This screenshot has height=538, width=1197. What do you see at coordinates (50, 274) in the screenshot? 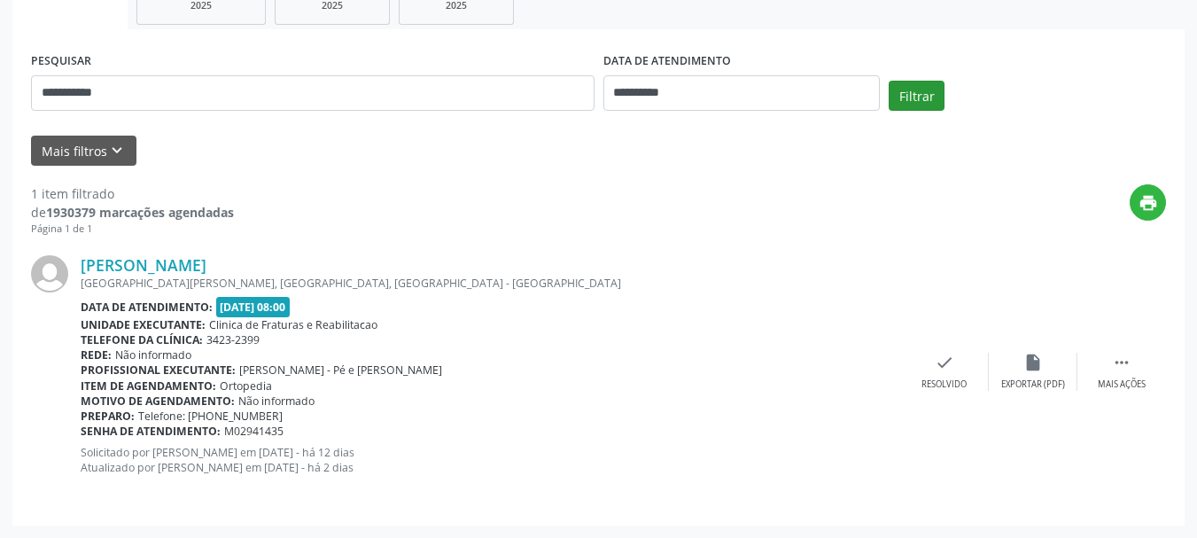
I see `img: img` at bounding box center [50, 274].